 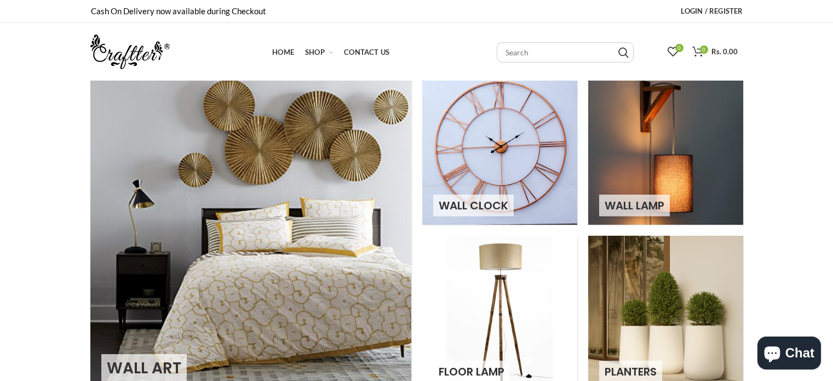 I want to click on span: Login / Register, so click(x=711, y=11).